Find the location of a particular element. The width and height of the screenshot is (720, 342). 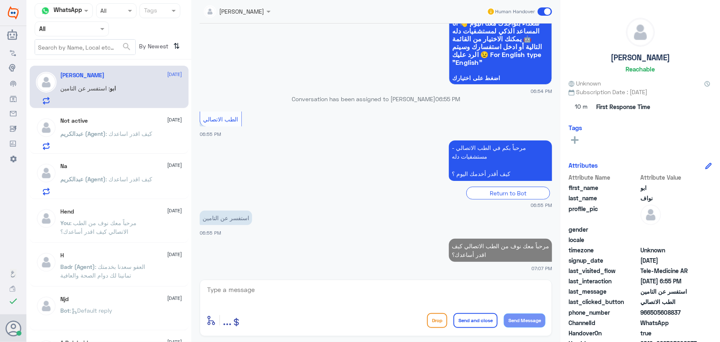

span: First Response Time is located at coordinates (623, 106).